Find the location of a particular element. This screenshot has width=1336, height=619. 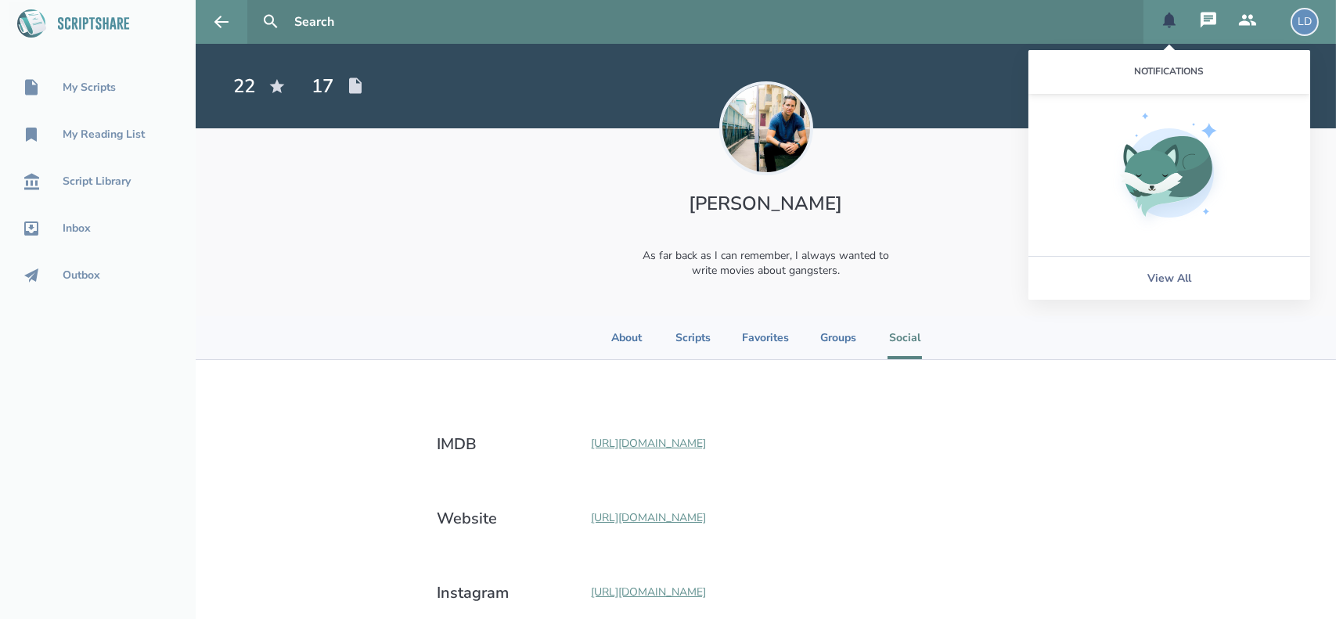

a: View All is located at coordinates (1169, 278).